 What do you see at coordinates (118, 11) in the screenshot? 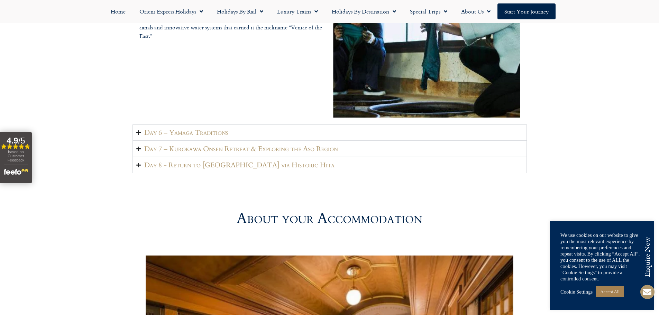
I see `a: Home` at bounding box center [118, 11].